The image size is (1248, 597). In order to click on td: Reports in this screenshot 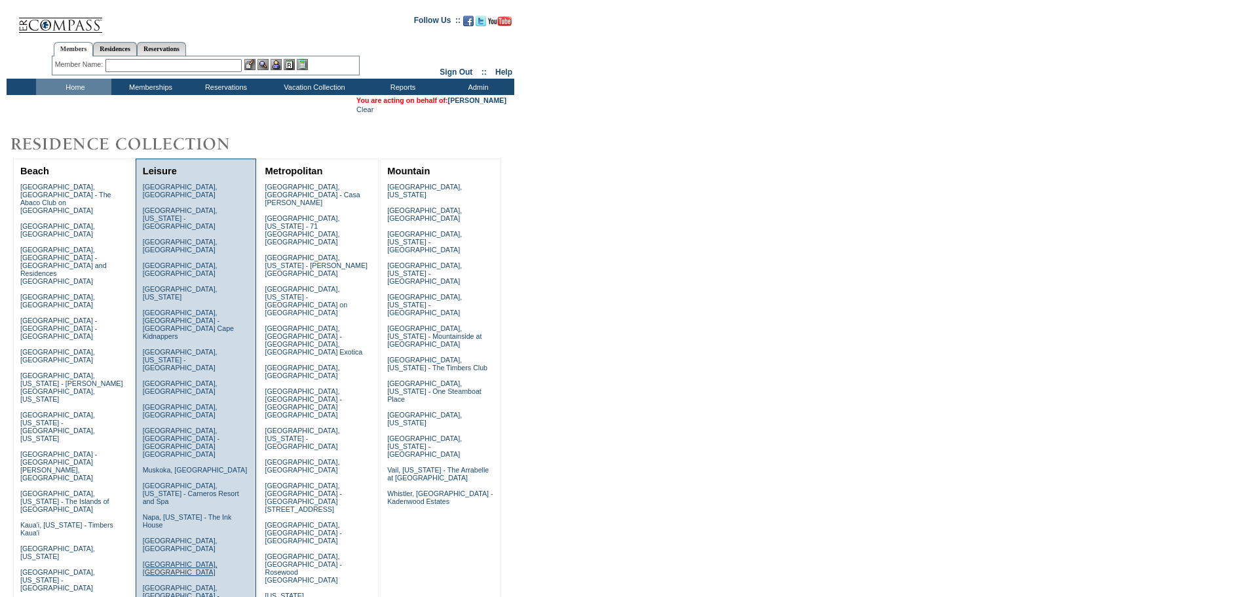, I will do `click(401, 86)`.